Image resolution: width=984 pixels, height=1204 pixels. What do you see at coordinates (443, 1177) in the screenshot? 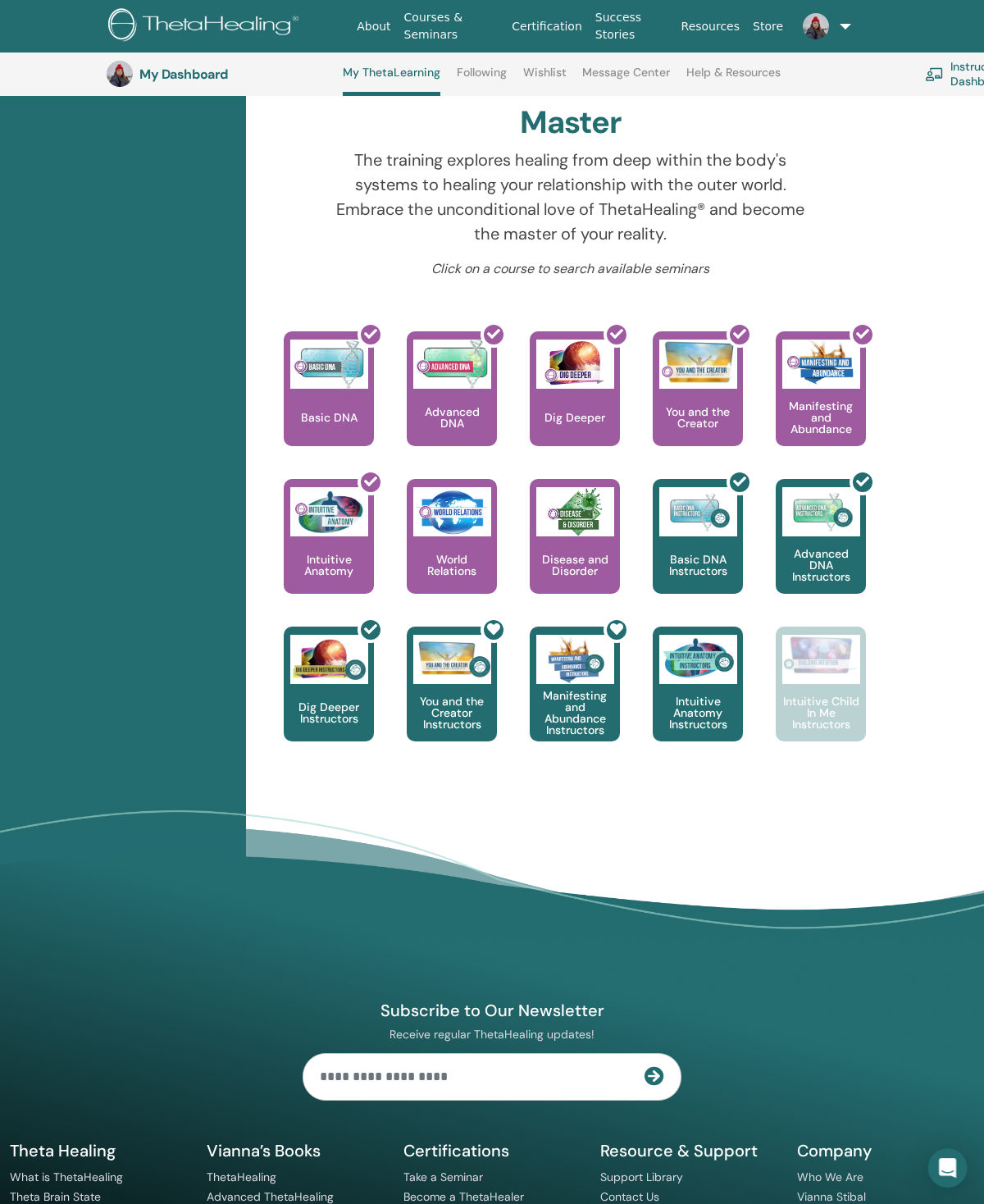
I see `a: Take a Seminar` at bounding box center [443, 1177].